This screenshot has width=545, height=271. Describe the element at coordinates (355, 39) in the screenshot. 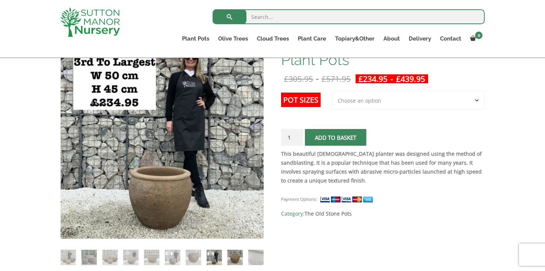

I see `a: Topiary&Other` at that location.